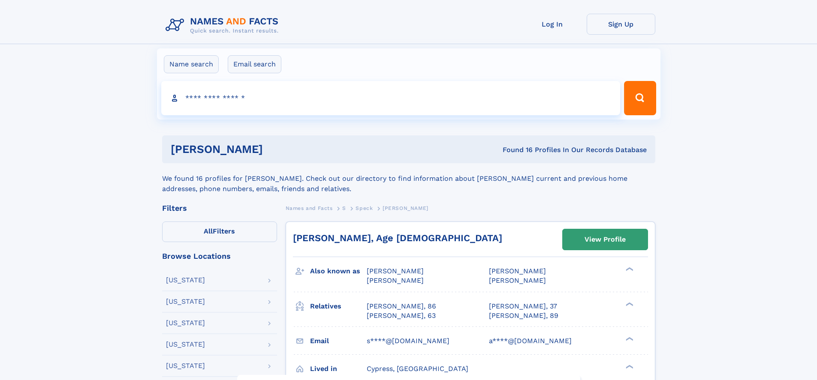 The image size is (817, 380). Describe the element at coordinates (219, 256) in the screenshot. I see `div: Browse Locations` at that location.